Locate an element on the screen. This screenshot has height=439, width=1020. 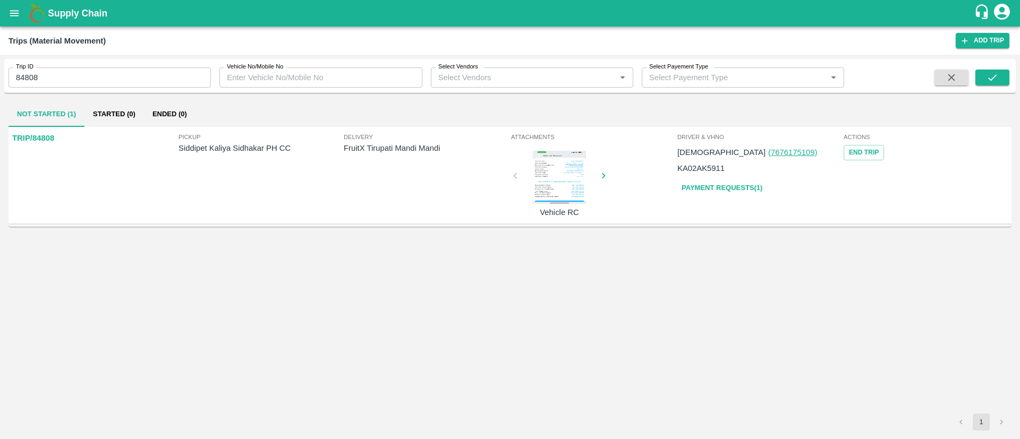
button: Started (0) is located at coordinates (114, 114).